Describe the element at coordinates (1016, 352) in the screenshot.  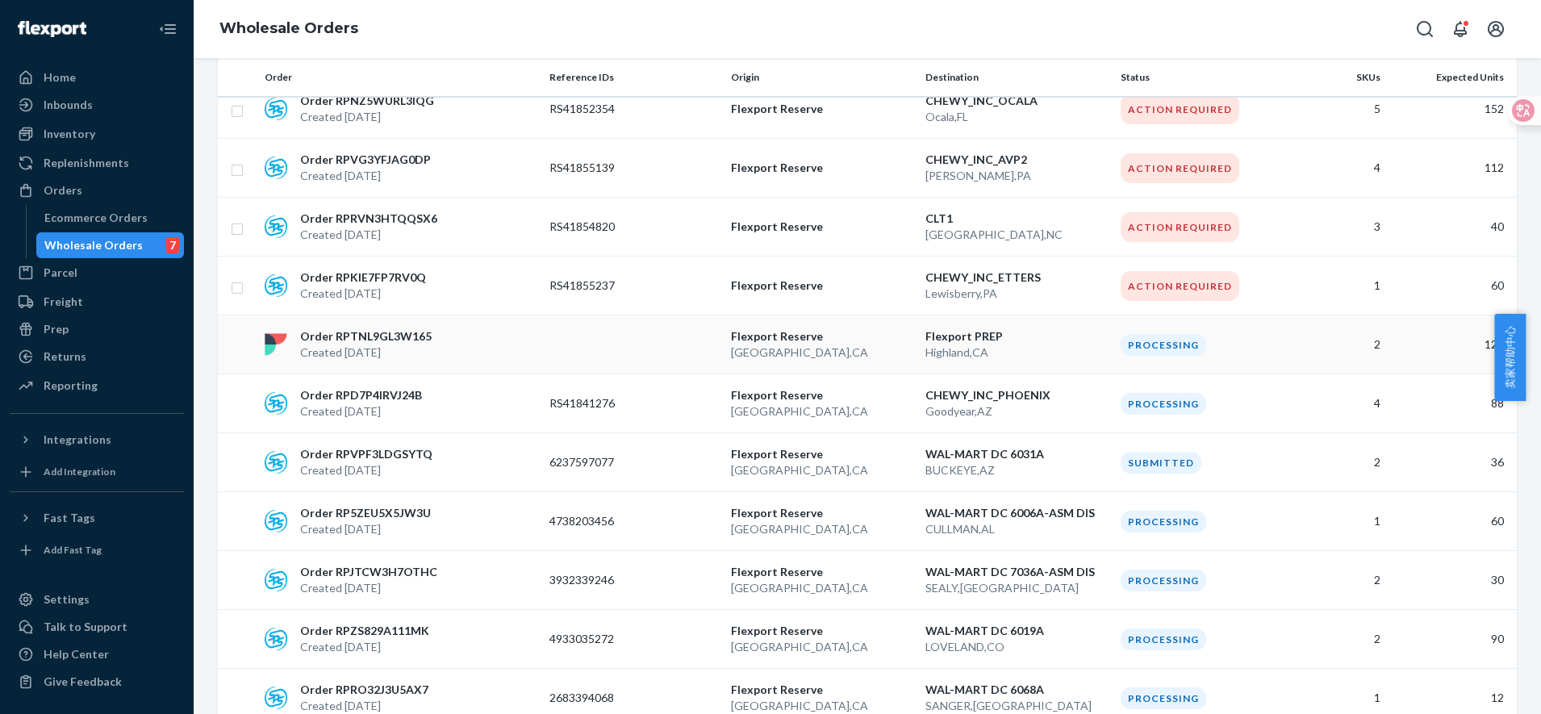
I see `p: Highland , CA` at that location.